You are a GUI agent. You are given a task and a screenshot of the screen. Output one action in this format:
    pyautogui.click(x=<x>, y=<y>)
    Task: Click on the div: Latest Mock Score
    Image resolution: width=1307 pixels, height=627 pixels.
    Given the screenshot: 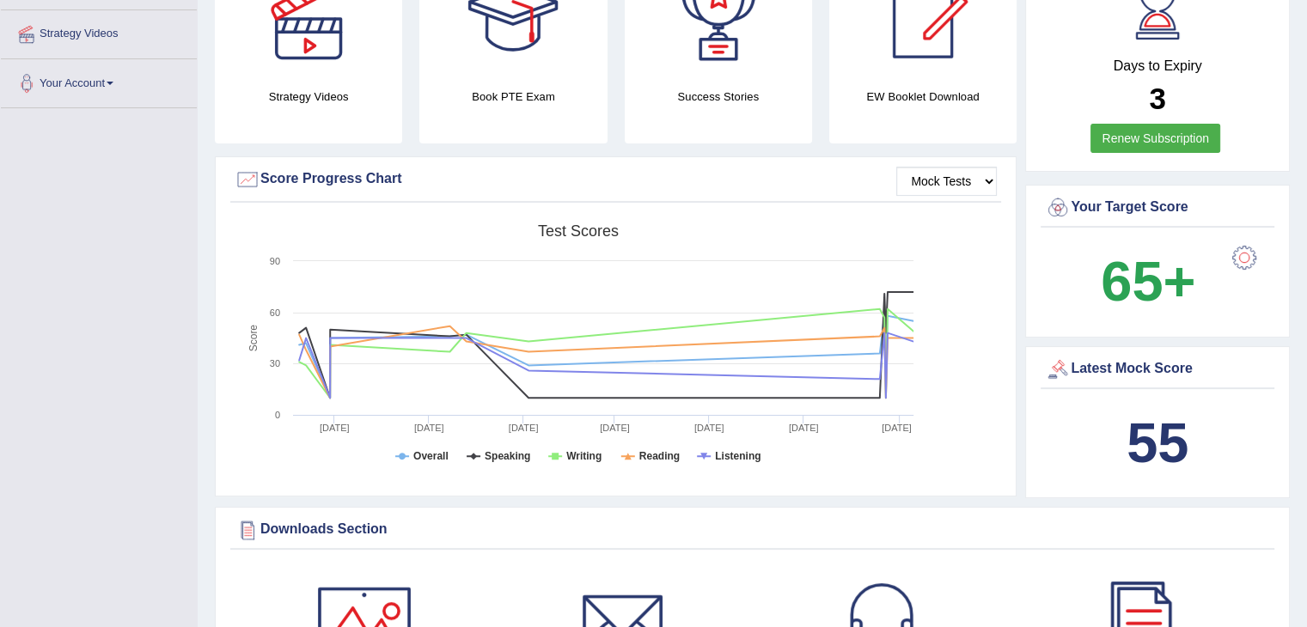 What is the action you would take?
    pyautogui.click(x=1158, y=370)
    